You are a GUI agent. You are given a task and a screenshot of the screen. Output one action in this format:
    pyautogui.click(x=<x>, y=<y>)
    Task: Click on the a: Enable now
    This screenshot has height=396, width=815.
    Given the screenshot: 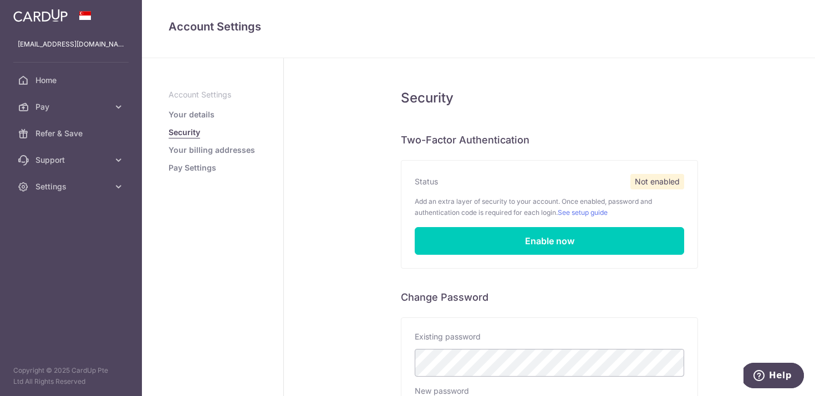 What is the action you would take?
    pyautogui.click(x=549, y=241)
    